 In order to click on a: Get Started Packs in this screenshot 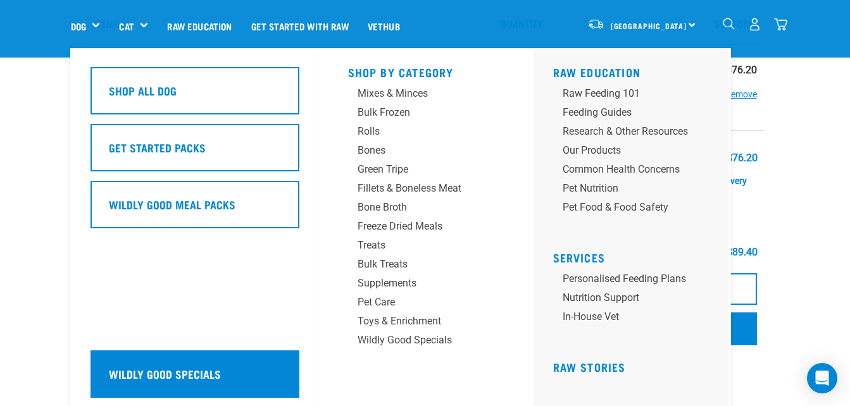, I will do `click(195, 152)`.